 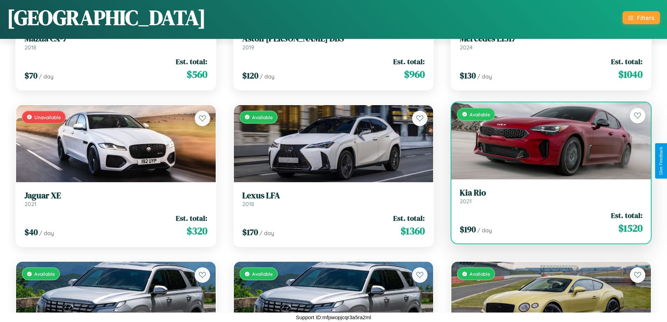 I want to click on span: $ 1360, so click(x=412, y=231).